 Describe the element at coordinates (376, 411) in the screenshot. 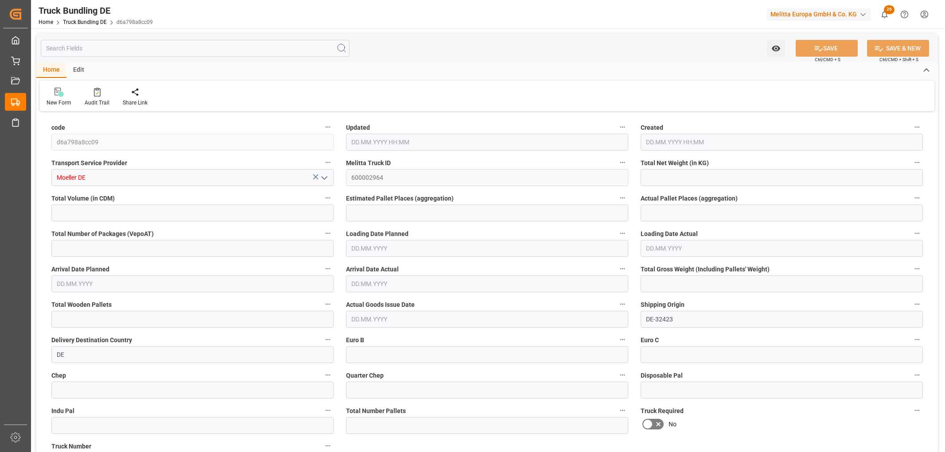

I see `span: Total Number Pallets` at that location.